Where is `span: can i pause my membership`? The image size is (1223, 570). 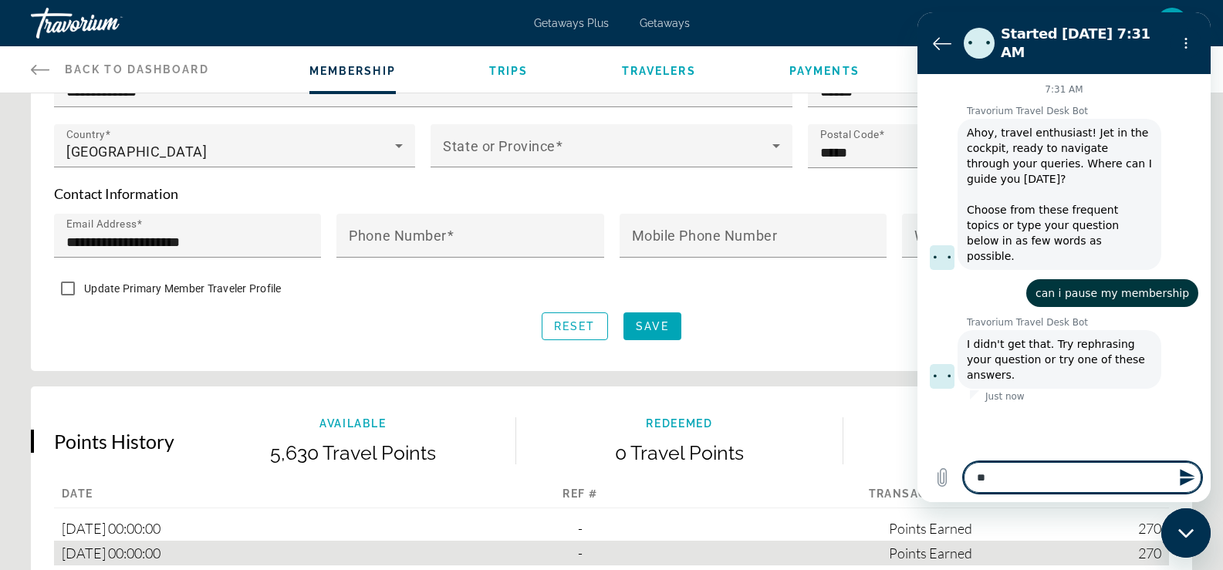 span: can i pause my membership is located at coordinates (194, 281).